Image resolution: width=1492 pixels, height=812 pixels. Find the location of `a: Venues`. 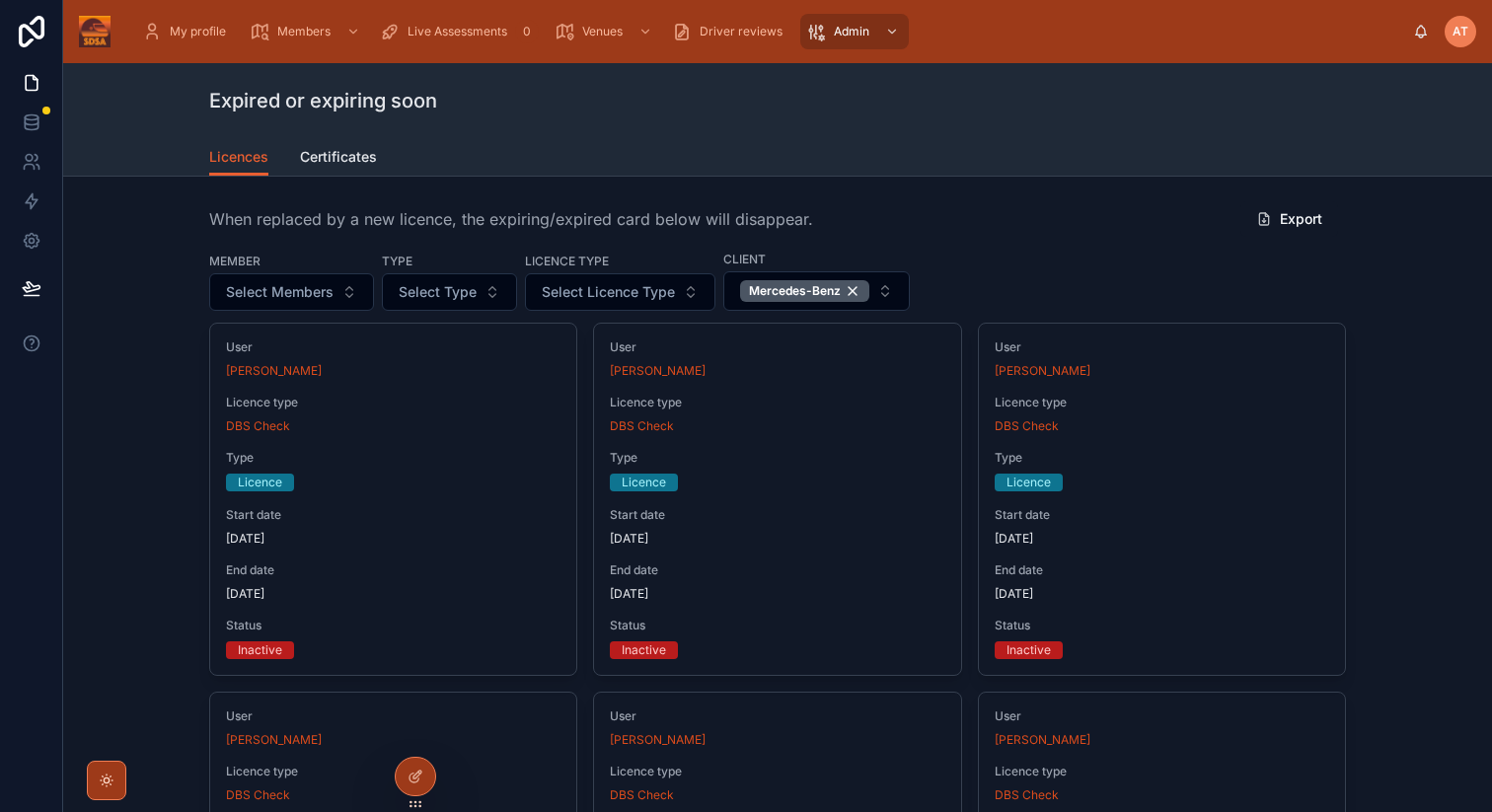

a: Venues is located at coordinates (606, 32).